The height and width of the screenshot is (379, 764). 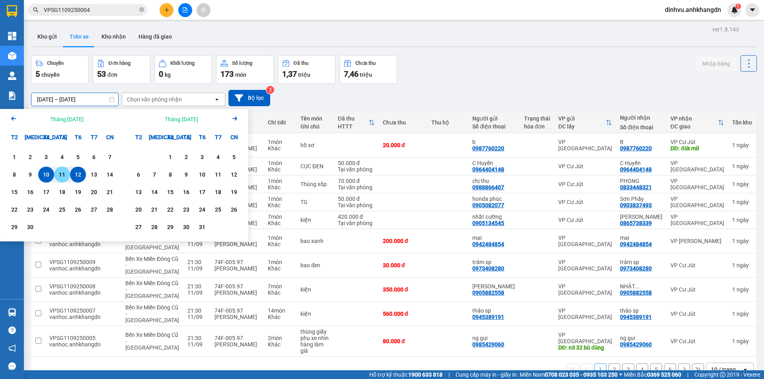 I want to click on div: 29, so click(x=14, y=227).